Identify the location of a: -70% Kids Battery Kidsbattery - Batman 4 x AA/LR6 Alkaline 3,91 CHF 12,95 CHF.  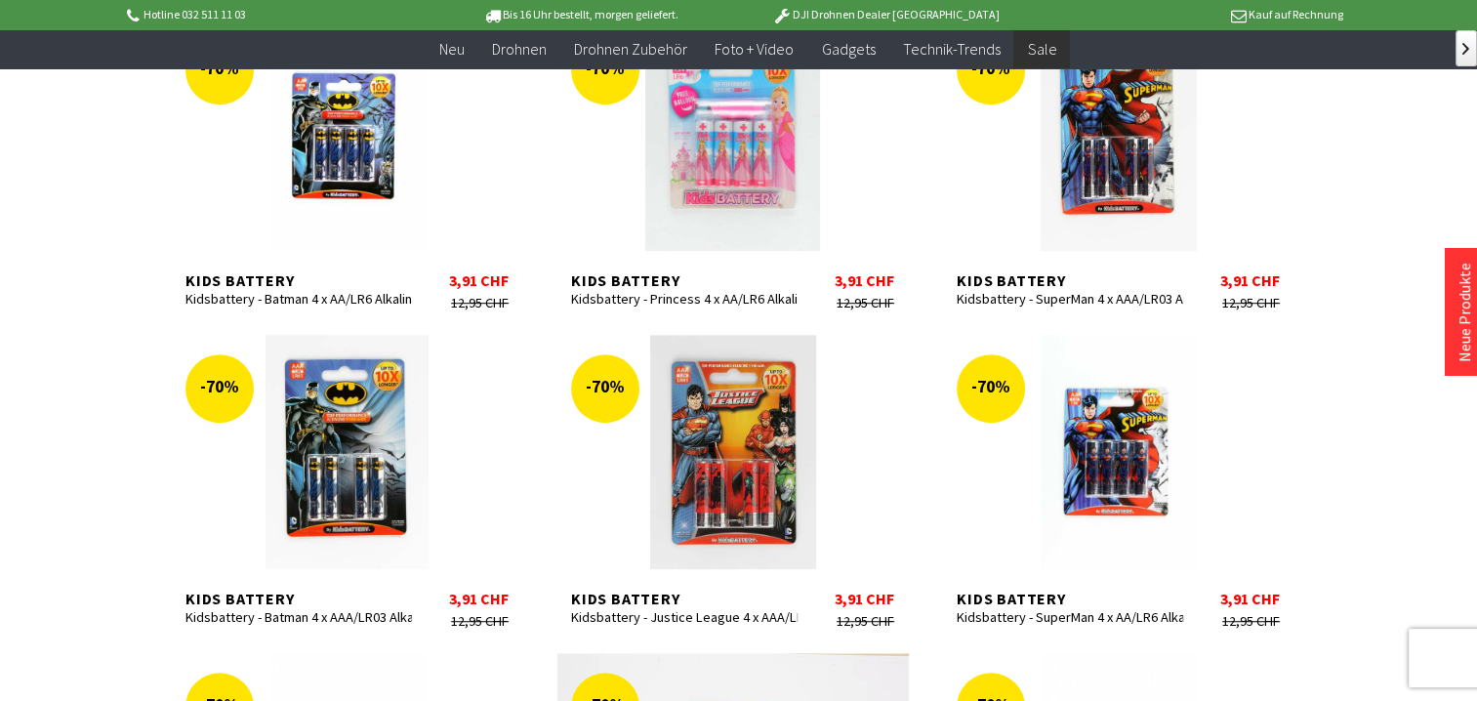
(346, 153).